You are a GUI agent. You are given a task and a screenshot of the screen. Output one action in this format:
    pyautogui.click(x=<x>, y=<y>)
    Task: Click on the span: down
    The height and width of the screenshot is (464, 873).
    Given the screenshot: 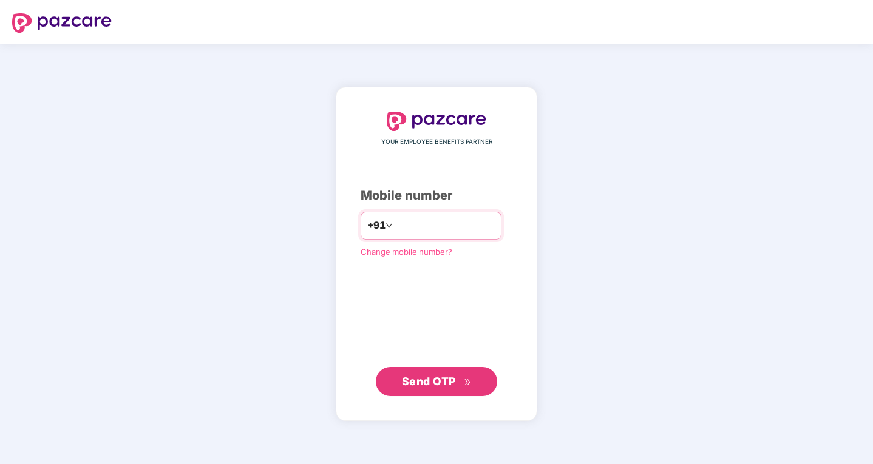 What is the action you would take?
    pyautogui.click(x=389, y=226)
    